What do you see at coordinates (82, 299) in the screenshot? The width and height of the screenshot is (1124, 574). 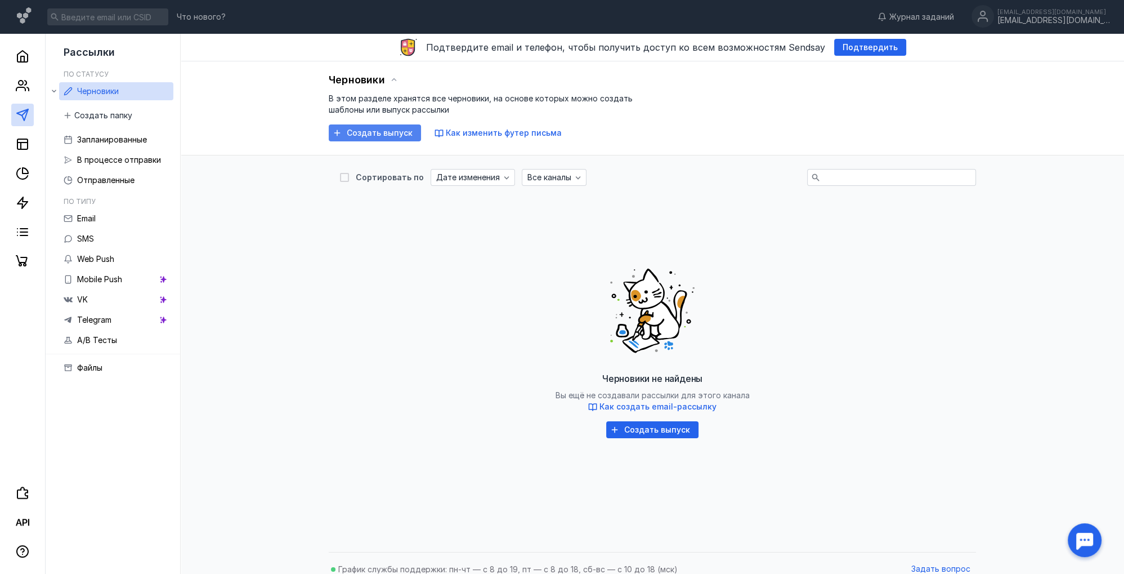 I see `span: VK` at bounding box center [82, 299].